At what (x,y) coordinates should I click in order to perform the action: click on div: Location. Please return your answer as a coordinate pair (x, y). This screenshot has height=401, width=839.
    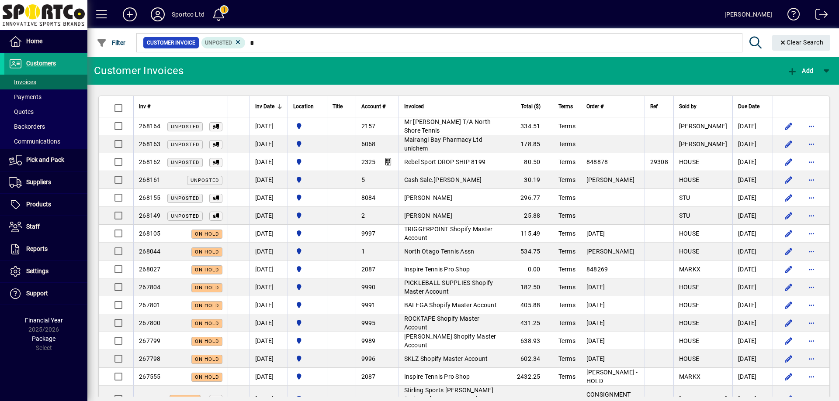
    Looking at the image, I should click on (307, 107).